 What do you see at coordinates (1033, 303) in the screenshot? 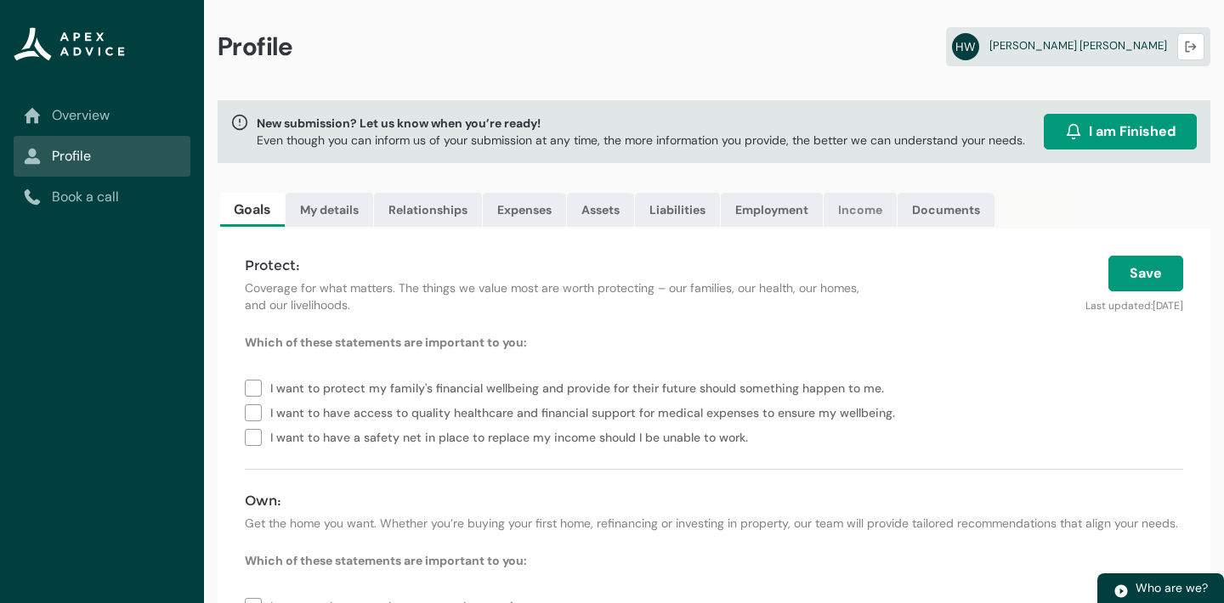
I see `p: Last updated:` at bounding box center [1033, 303].